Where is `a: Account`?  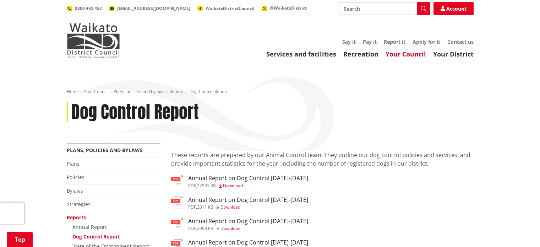 a: Account is located at coordinates (454, 9).